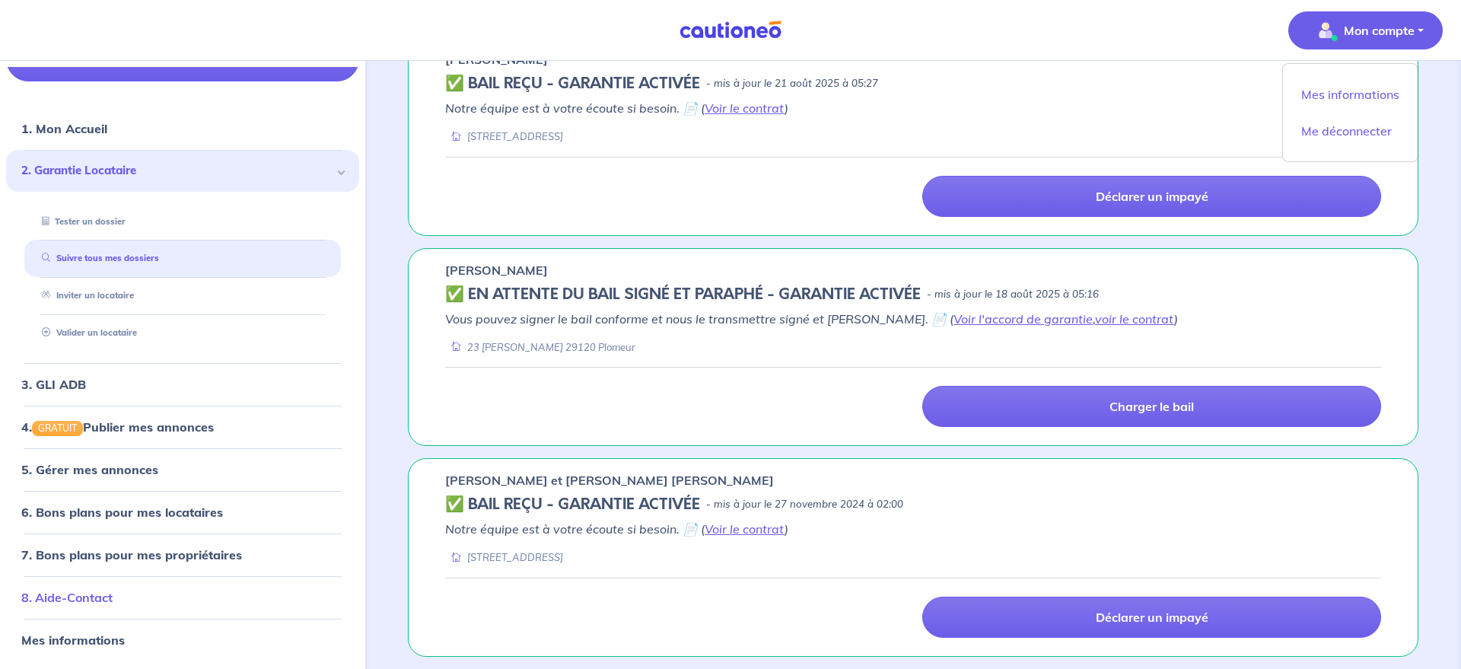 This screenshot has width=1461, height=669. What do you see at coordinates (1135, 319) in the screenshot?
I see `a: voir le contrat` at bounding box center [1135, 319].